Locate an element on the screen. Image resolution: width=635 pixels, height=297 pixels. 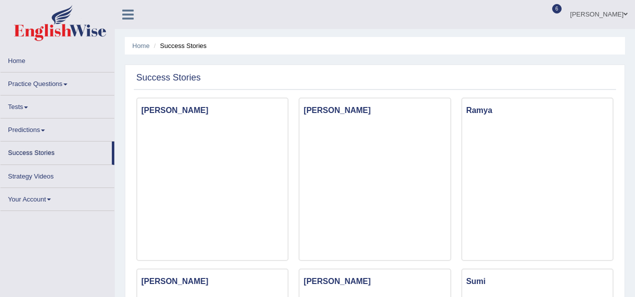
a: Predictions is located at coordinates (57, 128).